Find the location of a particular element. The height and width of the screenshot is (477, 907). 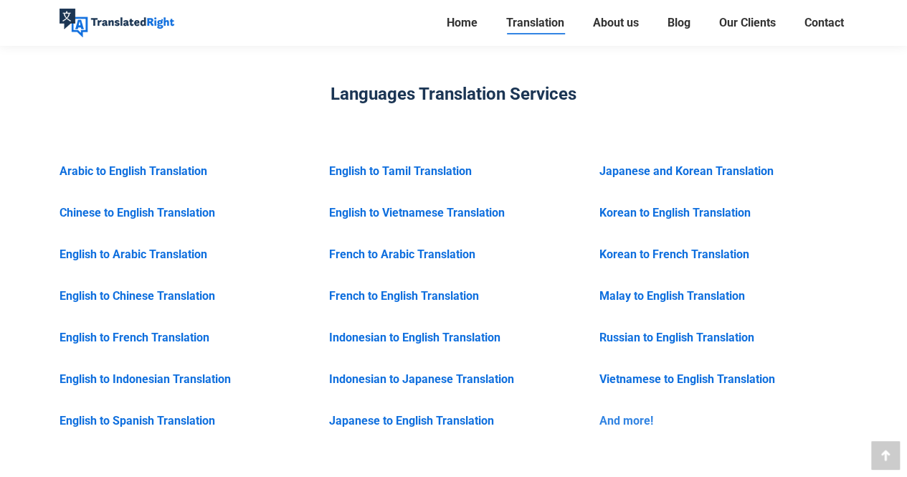

a: Korean to English Translation is located at coordinates (675, 212).